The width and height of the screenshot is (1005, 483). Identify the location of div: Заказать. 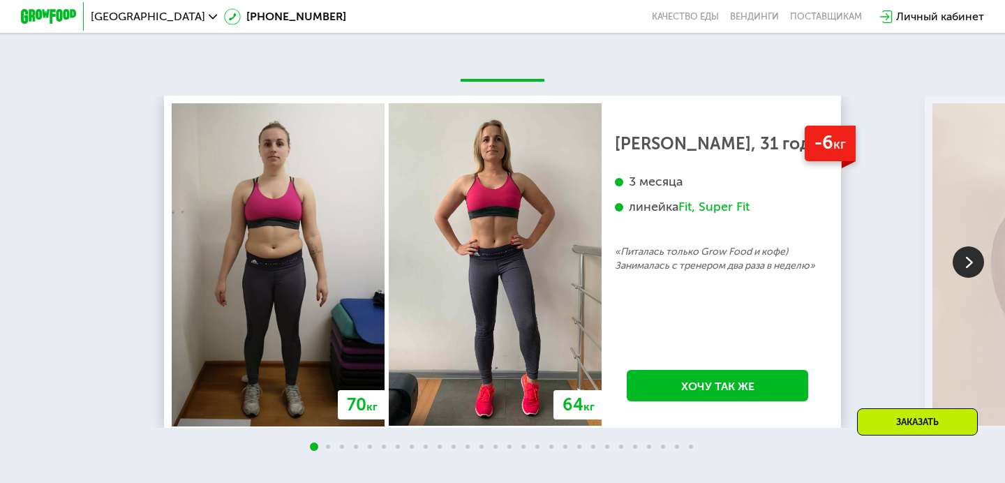
(917, 421).